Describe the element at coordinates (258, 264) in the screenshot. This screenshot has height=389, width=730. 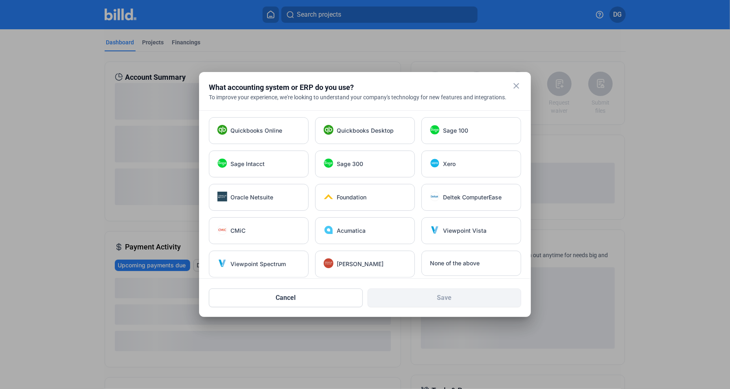
I see `span: Viewpoint Spectrum` at that location.